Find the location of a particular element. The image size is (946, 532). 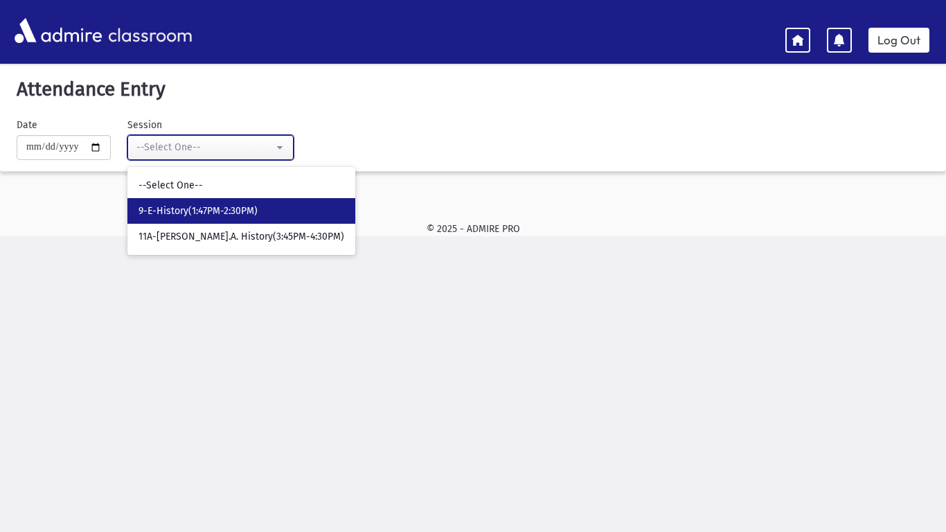

span: 9-E-History(1:47PM-2:30PM) is located at coordinates (198, 211).